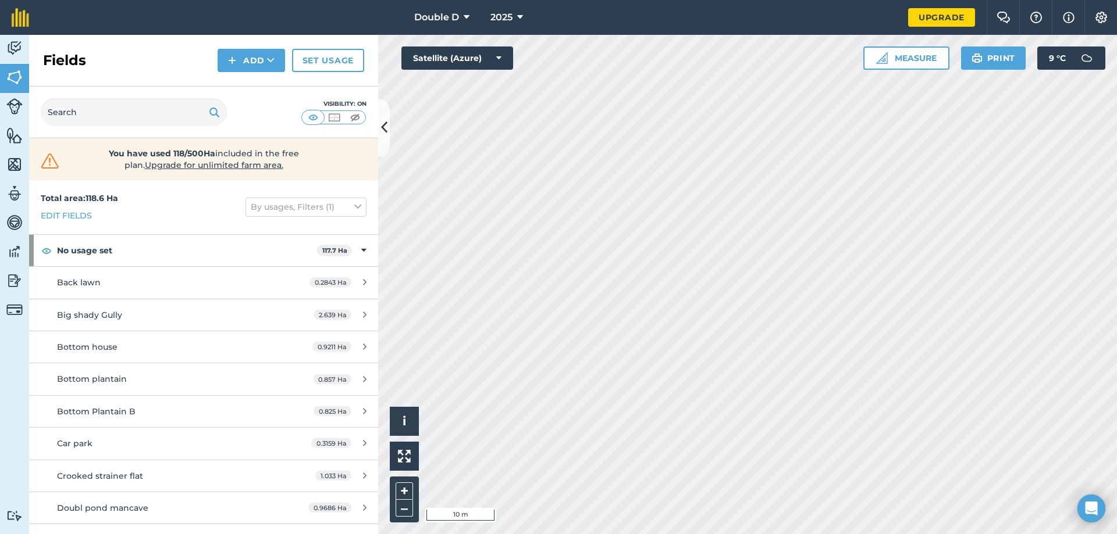  Describe the element at coordinates (100, 476) in the screenshot. I see `span: Crooked strainer flat` at that location.